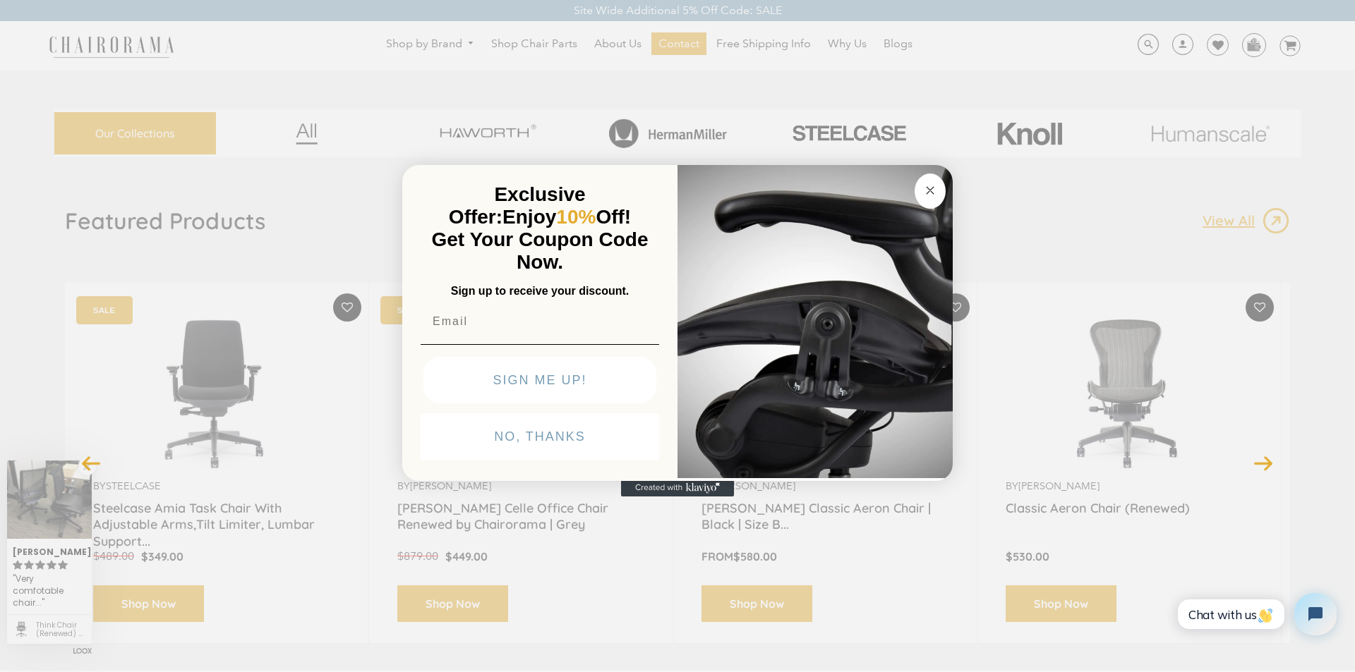 This screenshot has width=1355, height=672. What do you see at coordinates (567, 217) in the screenshot?
I see `span: Enjoy Off!` at bounding box center [567, 217].